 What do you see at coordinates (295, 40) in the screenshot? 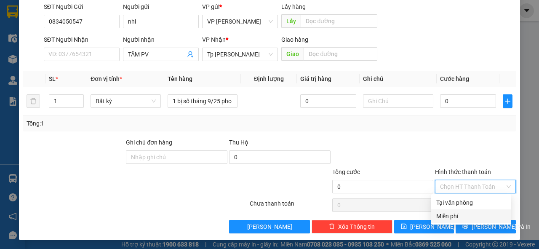
I see `span: Giao hàng` at bounding box center [295, 40].